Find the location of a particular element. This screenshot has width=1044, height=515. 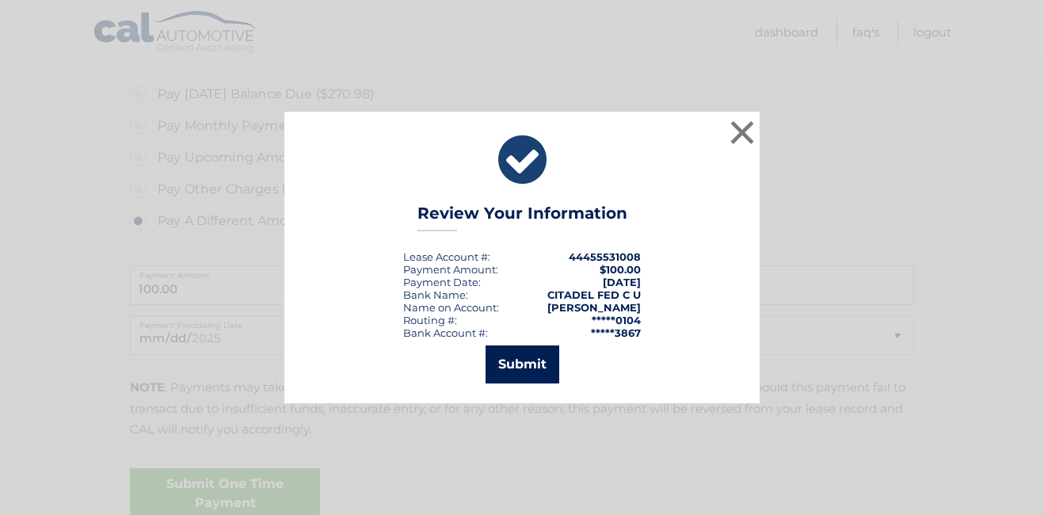

div: Name on Account: is located at coordinates (451, 307).